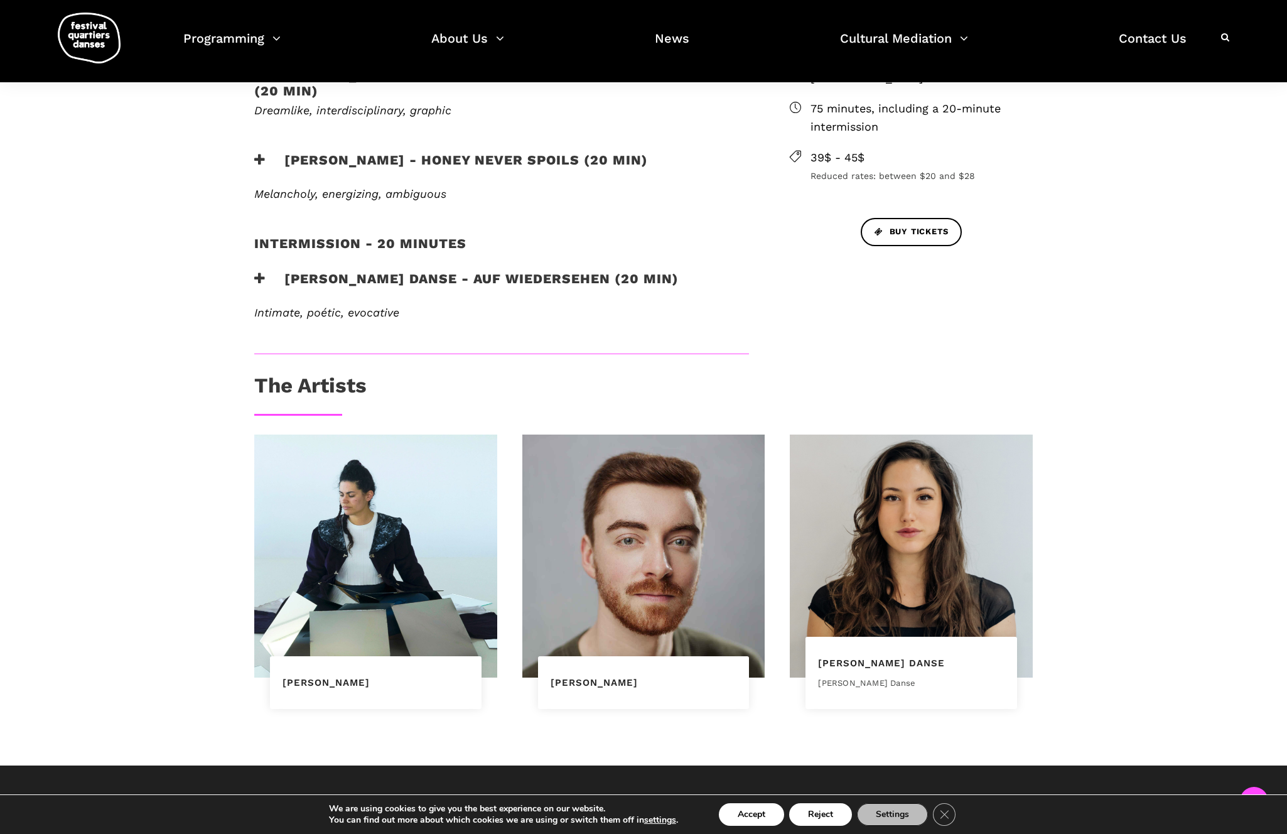 Image resolution: width=1287 pixels, height=834 pixels. What do you see at coordinates (89, 38) in the screenshot?
I see `img: logo-fqd-med` at bounding box center [89, 38].